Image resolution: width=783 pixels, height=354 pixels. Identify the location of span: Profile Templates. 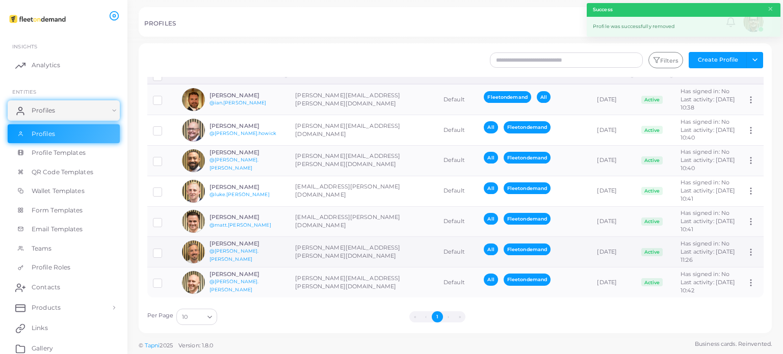
(59, 153).